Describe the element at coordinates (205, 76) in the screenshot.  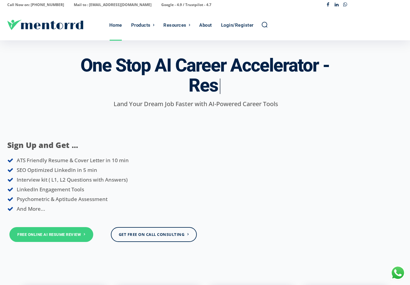
I see `h3: One Stop AI Career Accelerator -` at that location.